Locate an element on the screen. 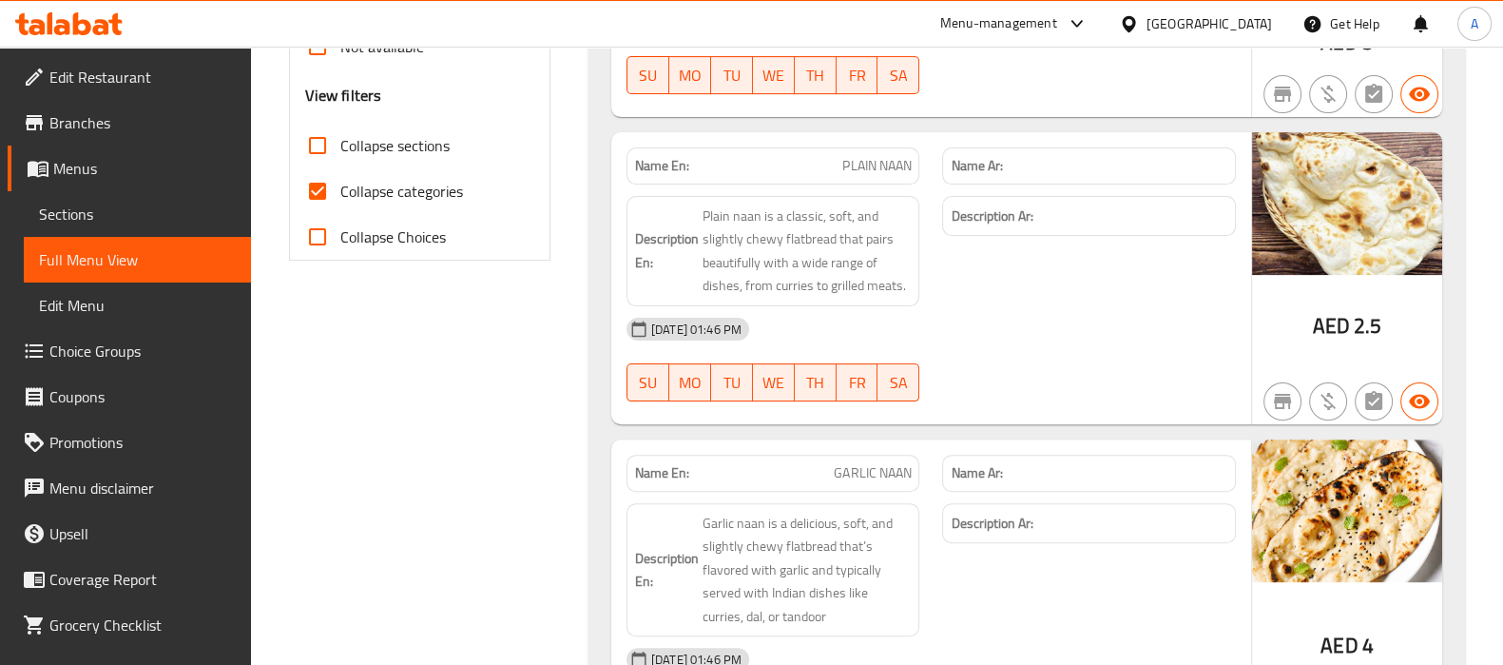 The height and width of the screenshot is (665, 1503). span: Edit Restaurant is located at coordinates (143, 77).